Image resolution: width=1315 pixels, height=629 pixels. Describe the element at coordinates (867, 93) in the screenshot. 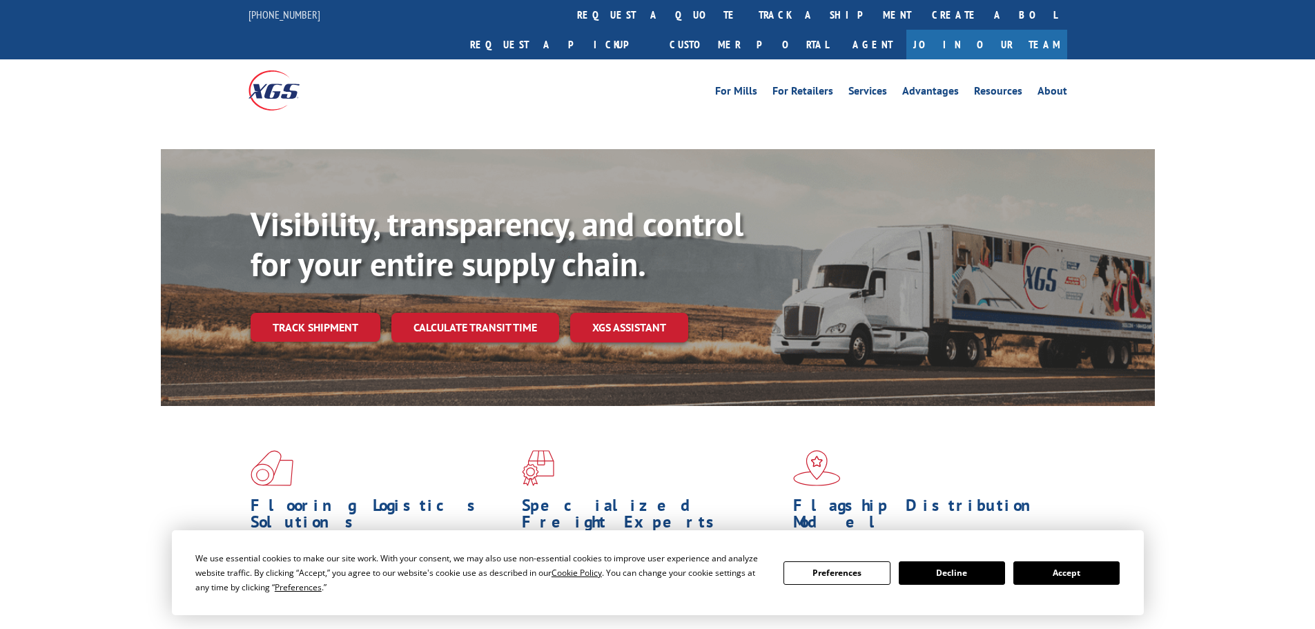

I see `a: Services` at that location.